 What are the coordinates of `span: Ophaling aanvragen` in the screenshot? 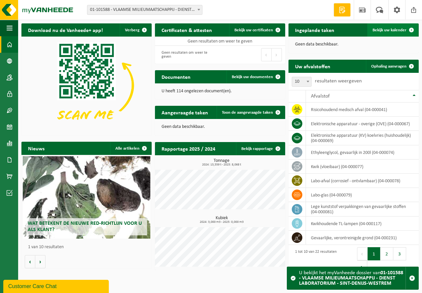 It's located at (388, 66).